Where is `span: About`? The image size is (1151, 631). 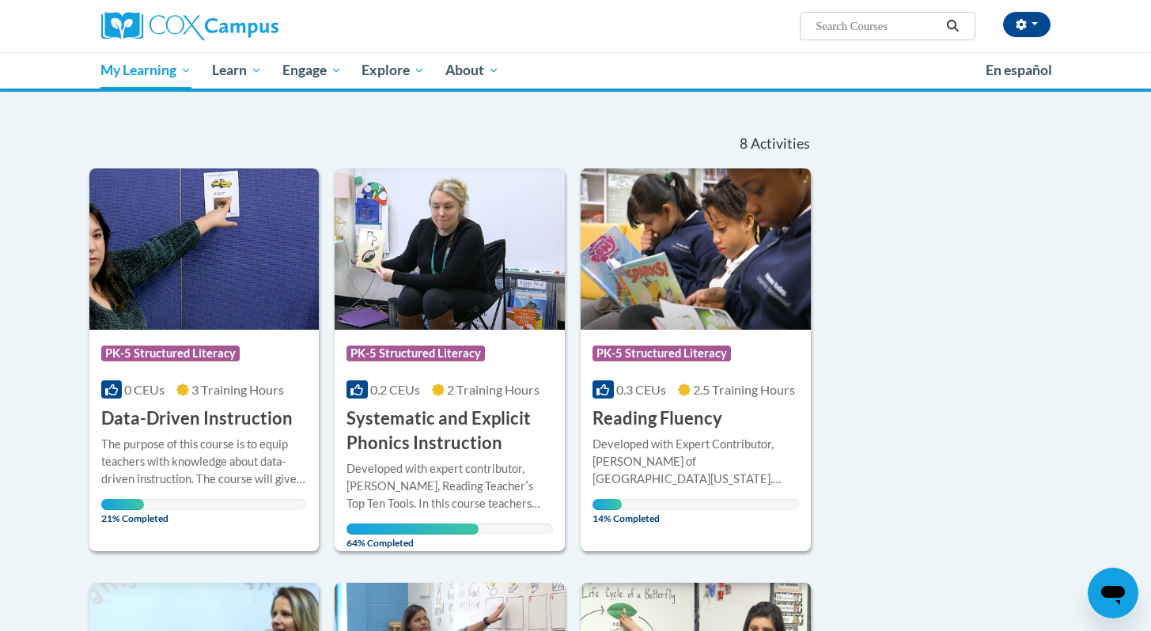 span: About is located at coordinates (472, 70).